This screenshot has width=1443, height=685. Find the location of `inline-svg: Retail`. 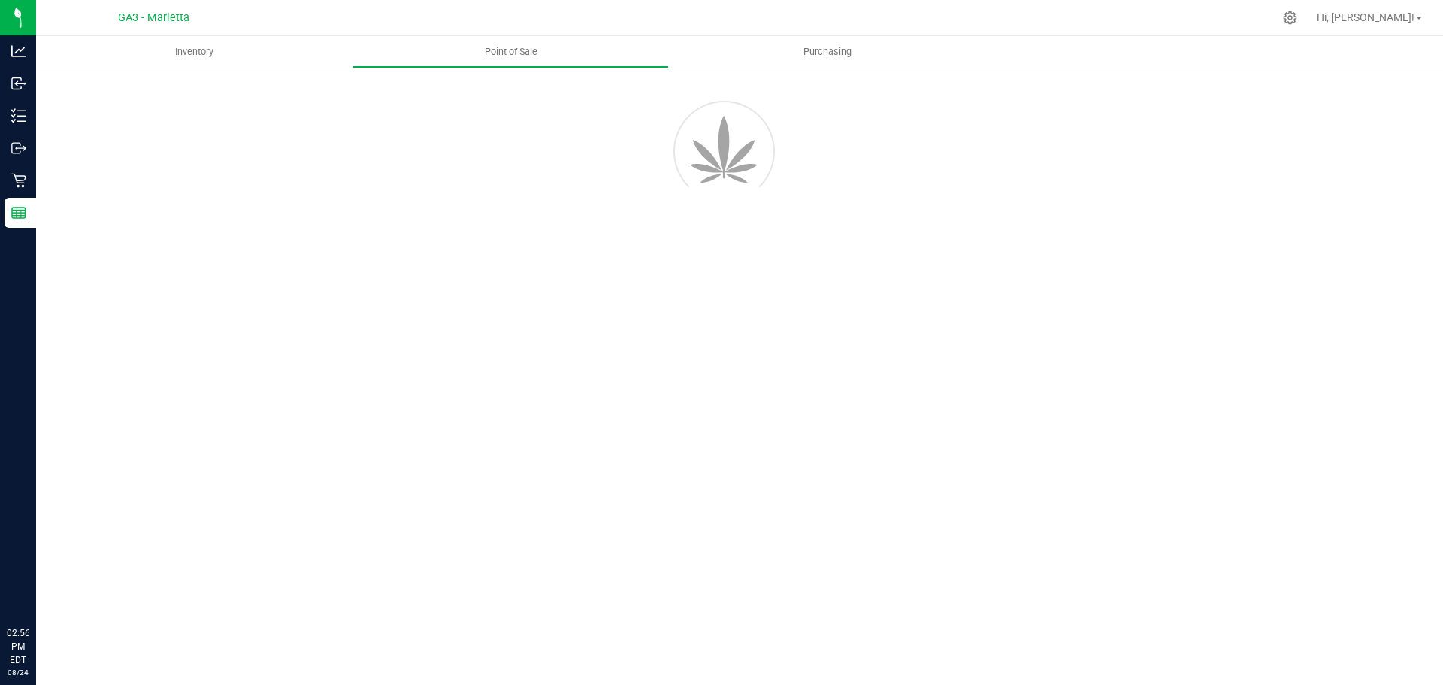

inline-svg: Retail is located at coordinates (19, 180).